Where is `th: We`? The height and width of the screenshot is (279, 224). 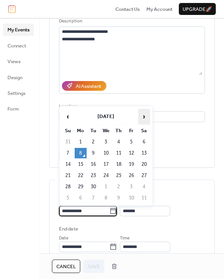 th: We is located at coordinates (106, 131).